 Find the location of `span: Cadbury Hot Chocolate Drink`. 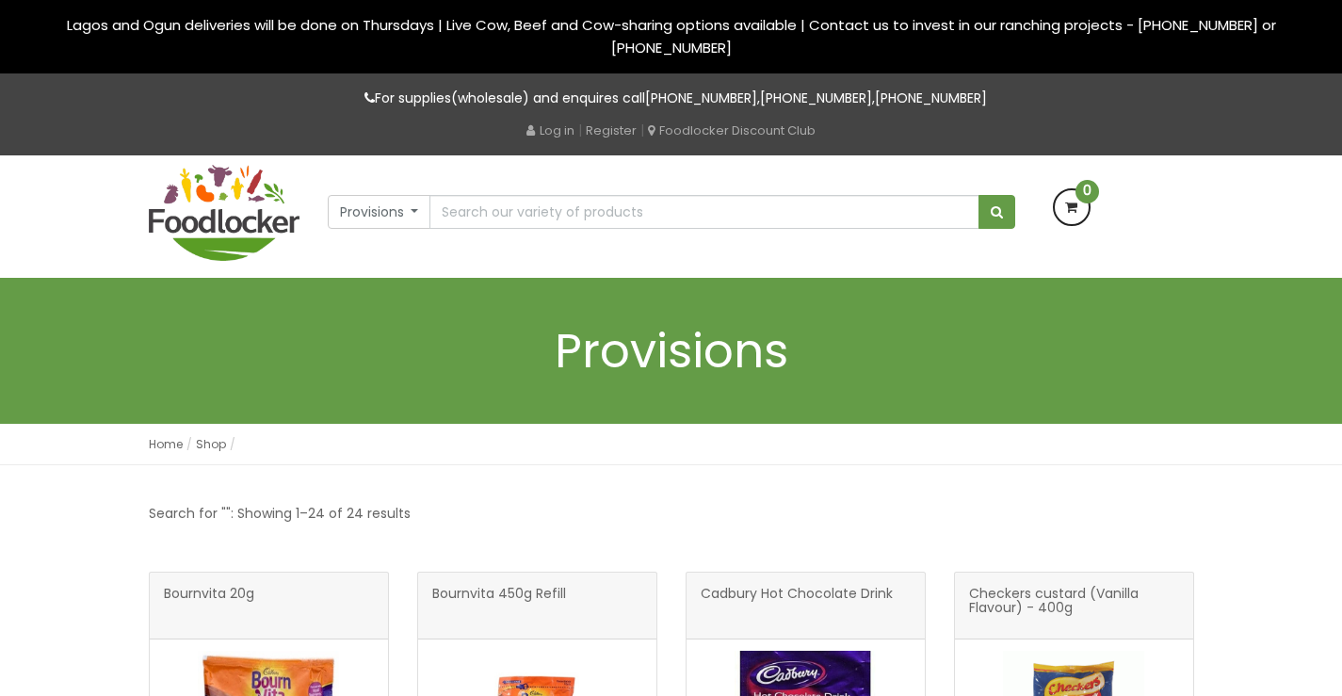

span: Cadbury Hot Chocolate Drink is located at coordinates (797, 605).